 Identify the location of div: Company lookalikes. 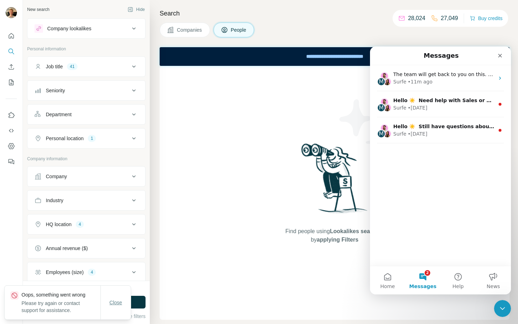
(69, 29).